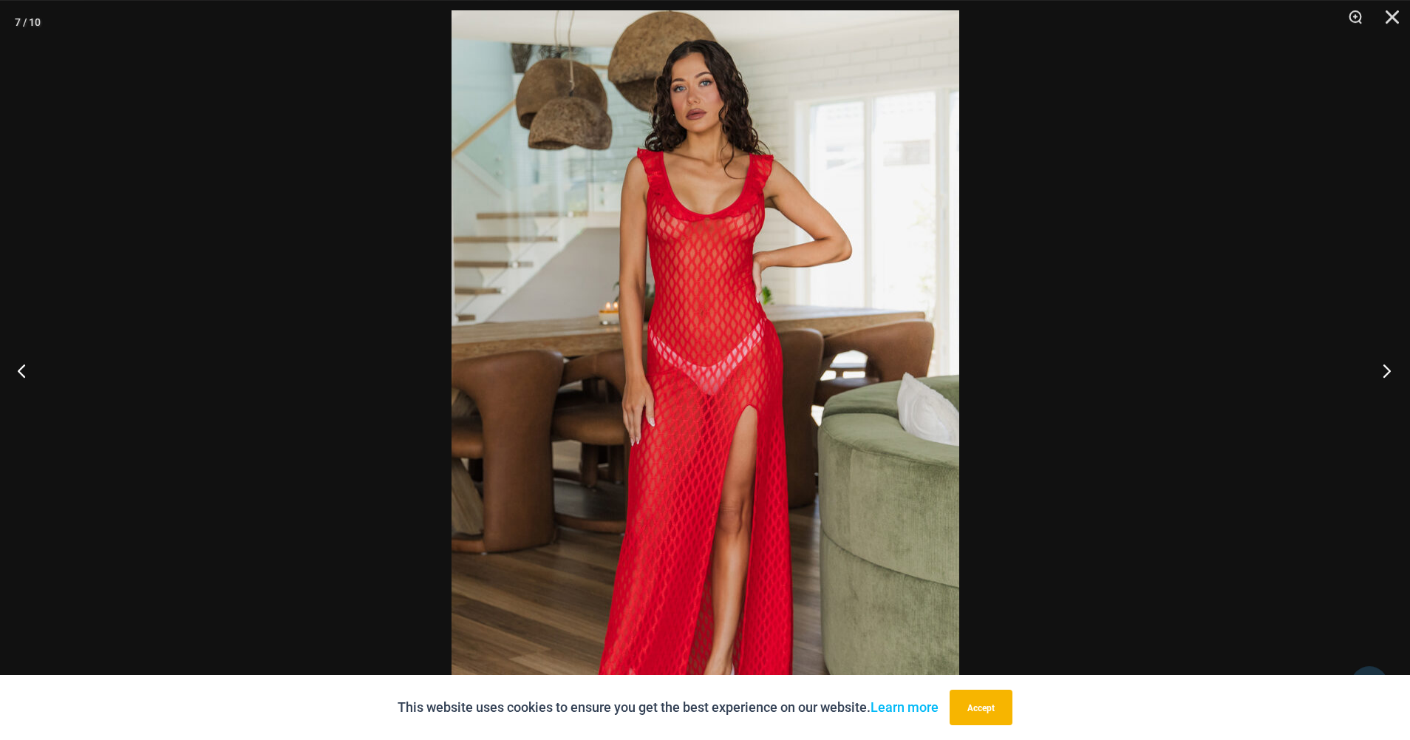  Describe the element at coordinates (980, 707) in the screenshot. I see `button: Accept` at that location.